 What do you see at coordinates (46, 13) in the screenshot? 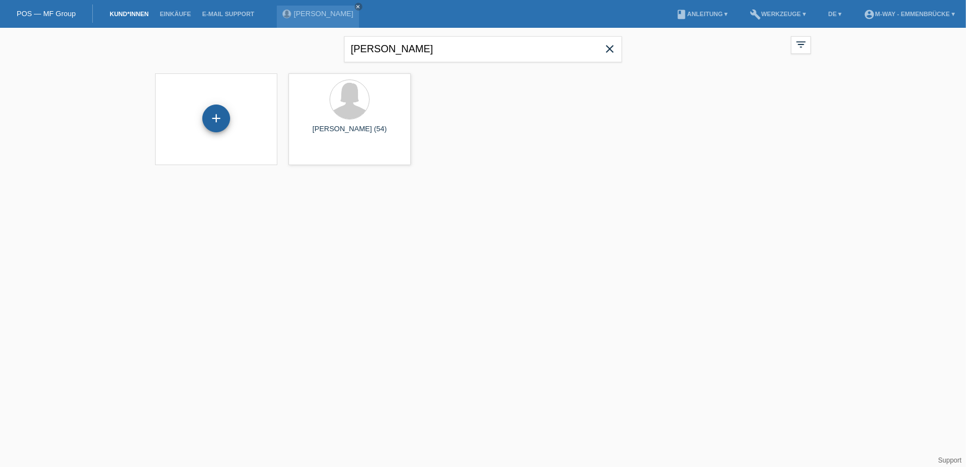
I see `a: POS — MF Group` at bounding box center [46, 13].